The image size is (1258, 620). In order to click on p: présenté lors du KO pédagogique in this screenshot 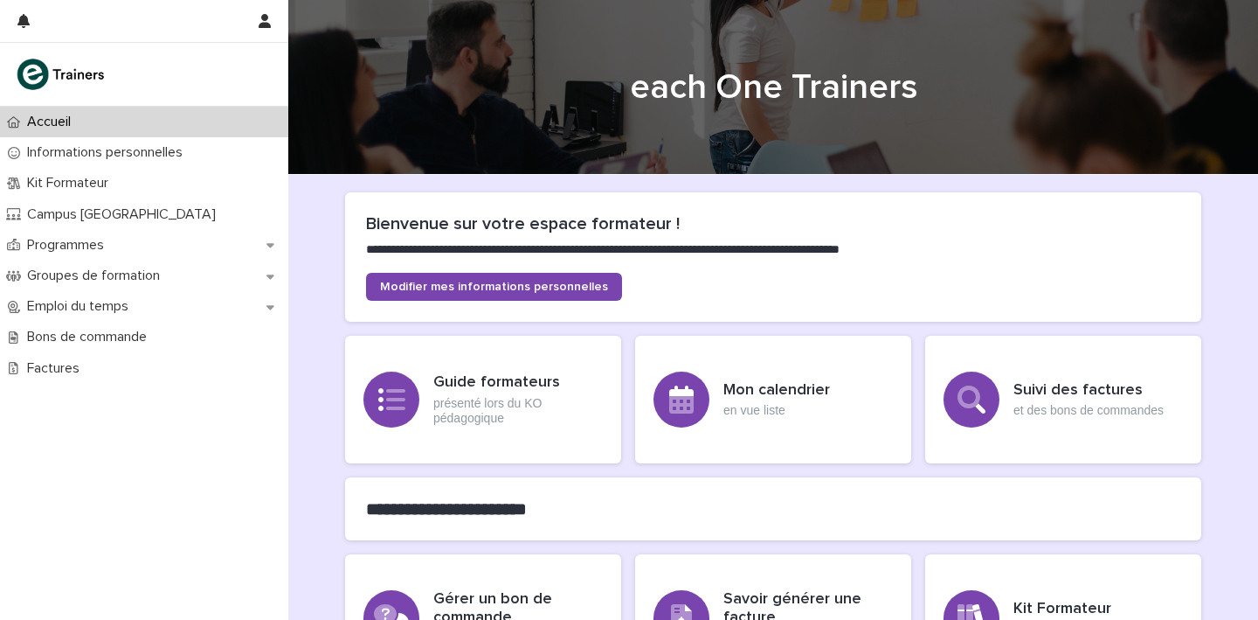, I will do `click(518, 411)`.